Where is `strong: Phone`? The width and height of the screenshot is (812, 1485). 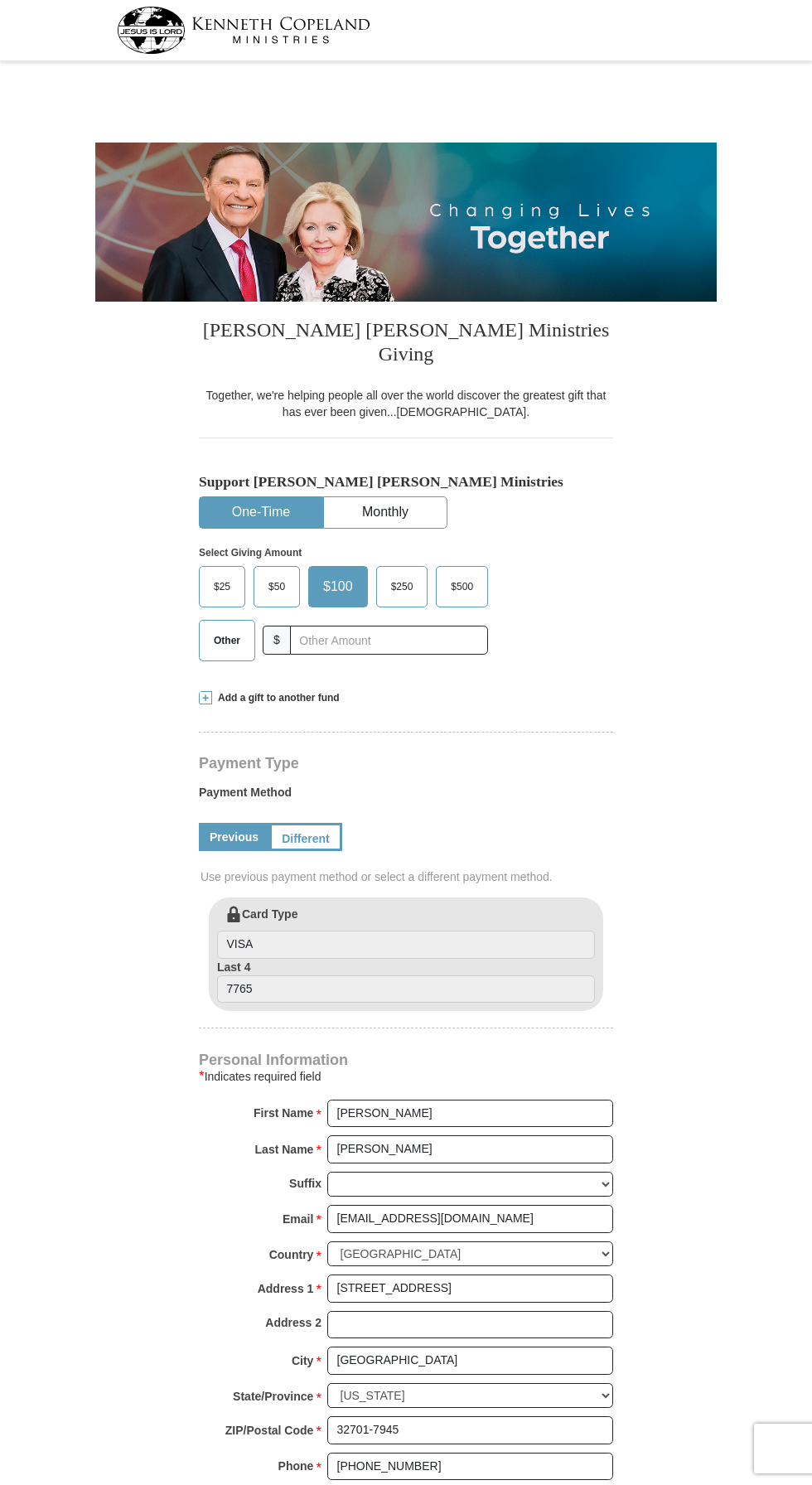 strong: Phone is located at coordinates (296, 1467).